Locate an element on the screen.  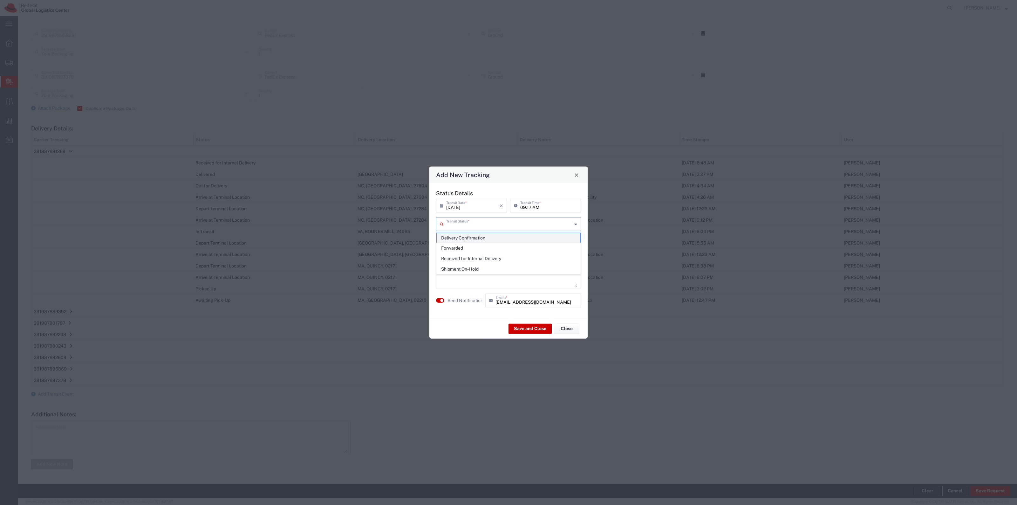
h4: Add New Tracking is located at coordinates (463, 174).